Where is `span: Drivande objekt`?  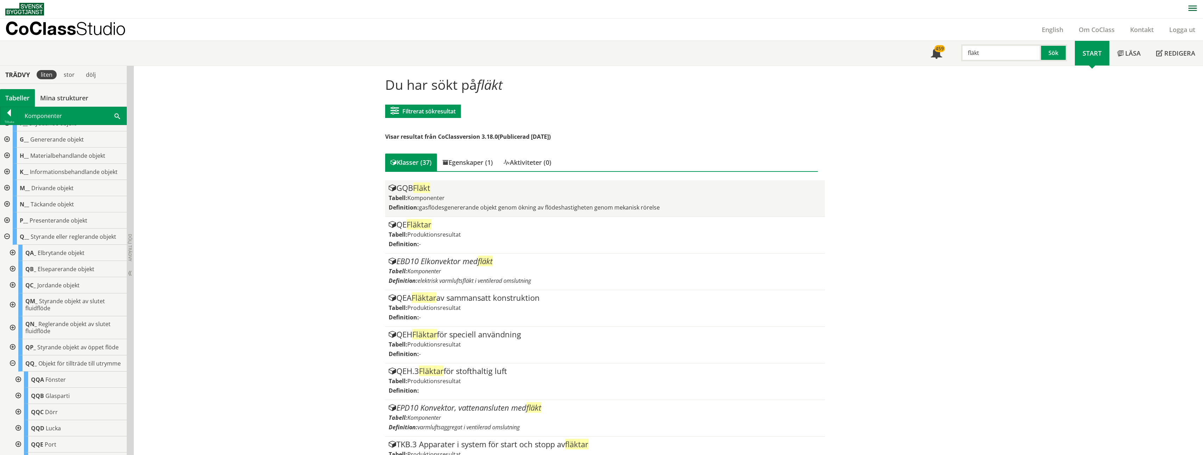 span: Drivande objekt is located at coordinates (52, 188).